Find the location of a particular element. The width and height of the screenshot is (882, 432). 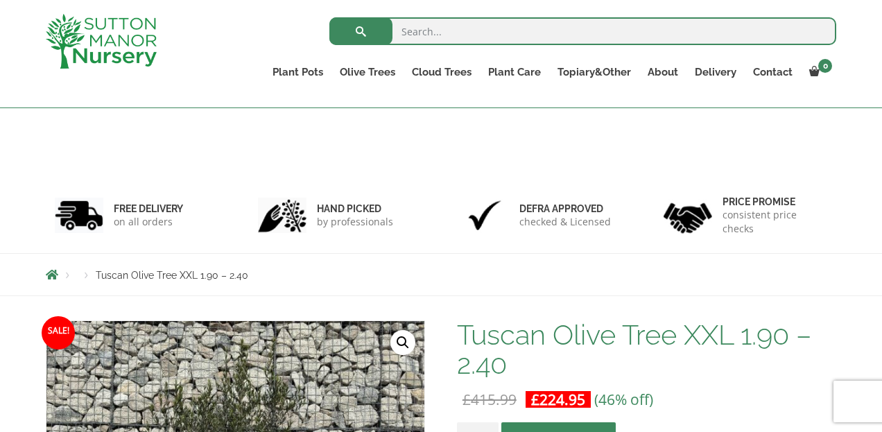

img: 1.jpg is located at coordinates (79, 215).